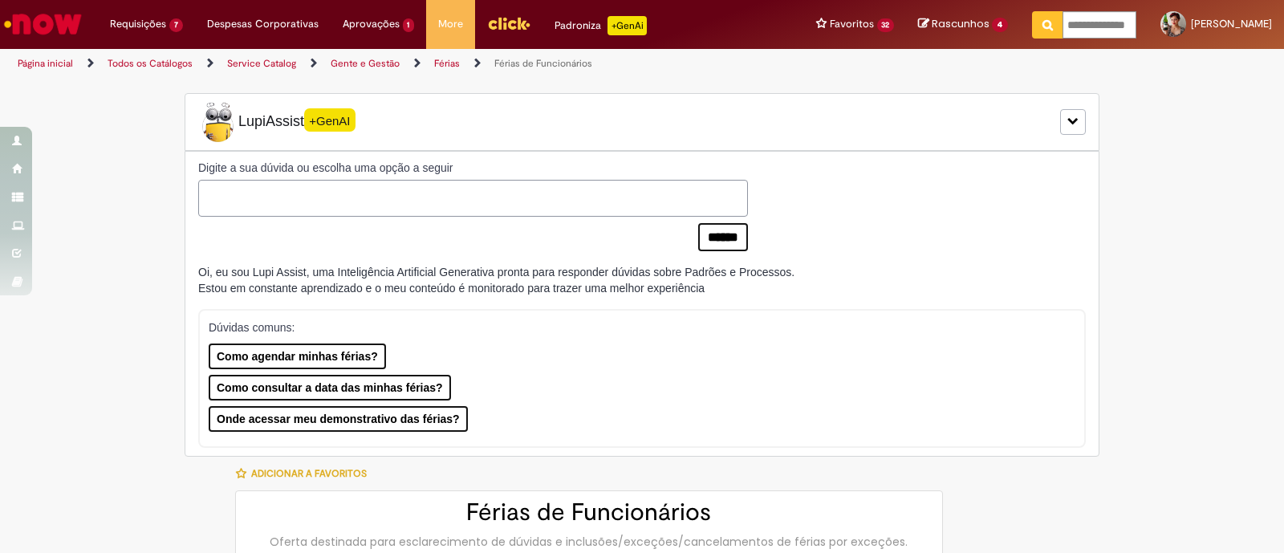  What do you see at coordinates (509, 23) in the screenshot?
I see `img: click_logo_yellow_360x200.png` at bounding box center [509, 23].